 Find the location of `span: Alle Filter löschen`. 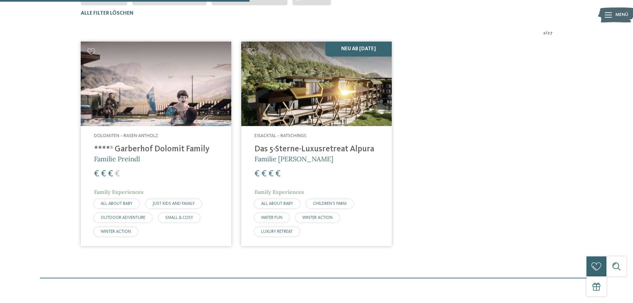

span: Alle Filter löschen is located at coordinates (107, 13).